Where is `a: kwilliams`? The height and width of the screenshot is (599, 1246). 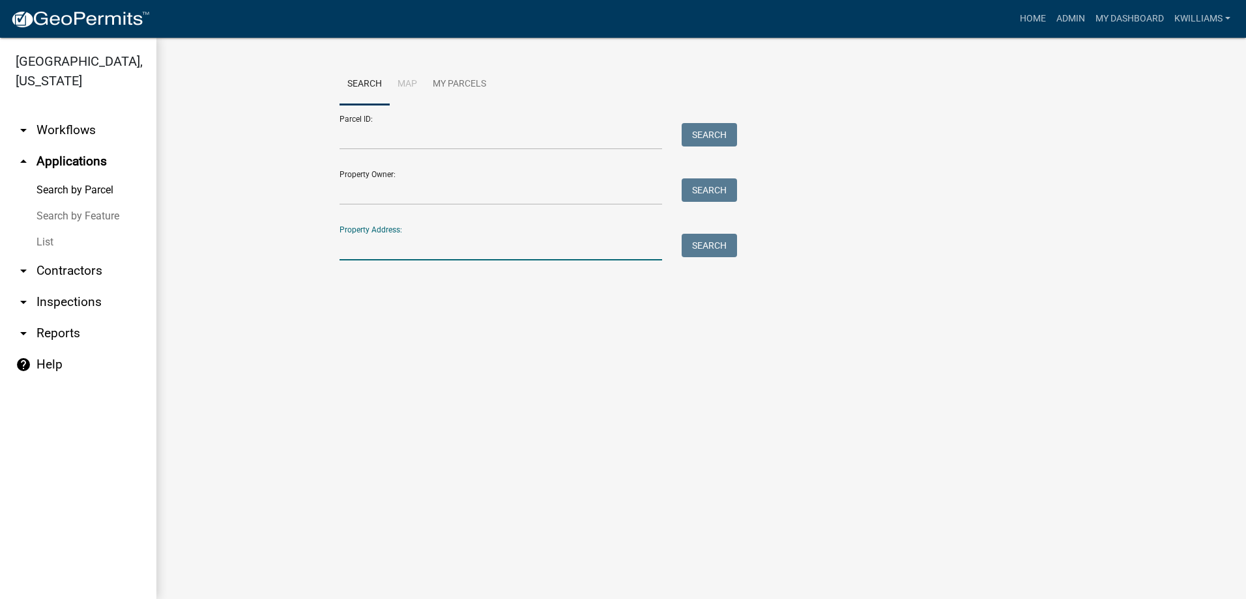
a: kwilliams is located at coordinates (1202, 19).